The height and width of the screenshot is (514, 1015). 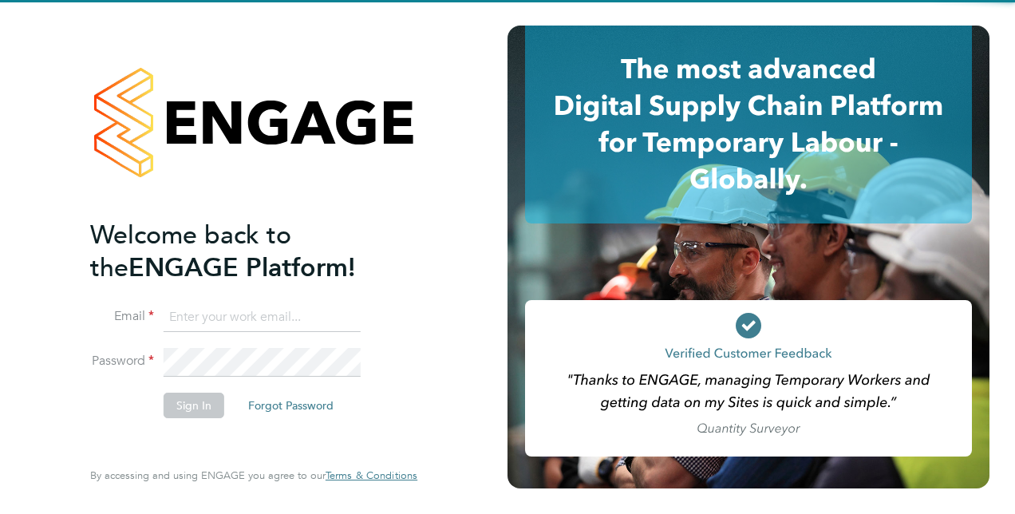 What do you see at coordinates (262, 317) in the screenshot?
I see `input: Enter your work email...` at bounding box center [262, 317].